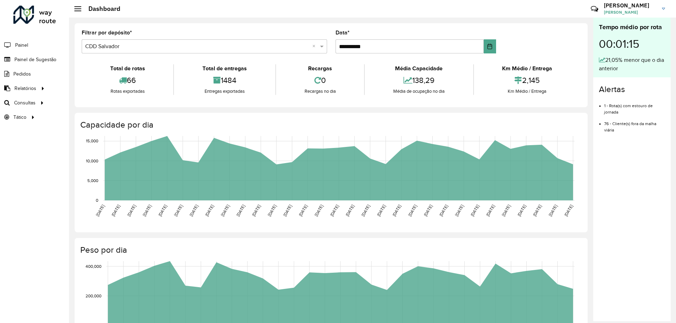 This screenshot has width=676, height=323. Describe the element at coordinates (25, 103) in the screenshot. I see `span: Consultas` at that location.